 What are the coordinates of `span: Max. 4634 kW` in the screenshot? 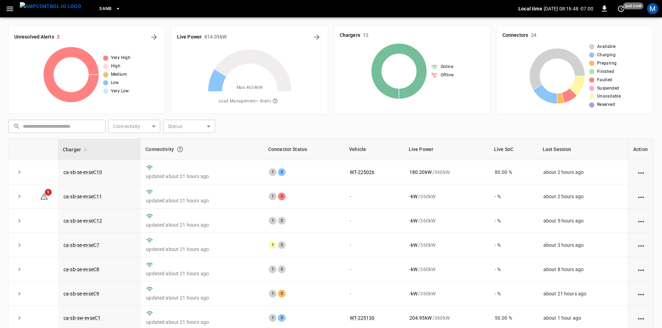 It's located at (250, 88).